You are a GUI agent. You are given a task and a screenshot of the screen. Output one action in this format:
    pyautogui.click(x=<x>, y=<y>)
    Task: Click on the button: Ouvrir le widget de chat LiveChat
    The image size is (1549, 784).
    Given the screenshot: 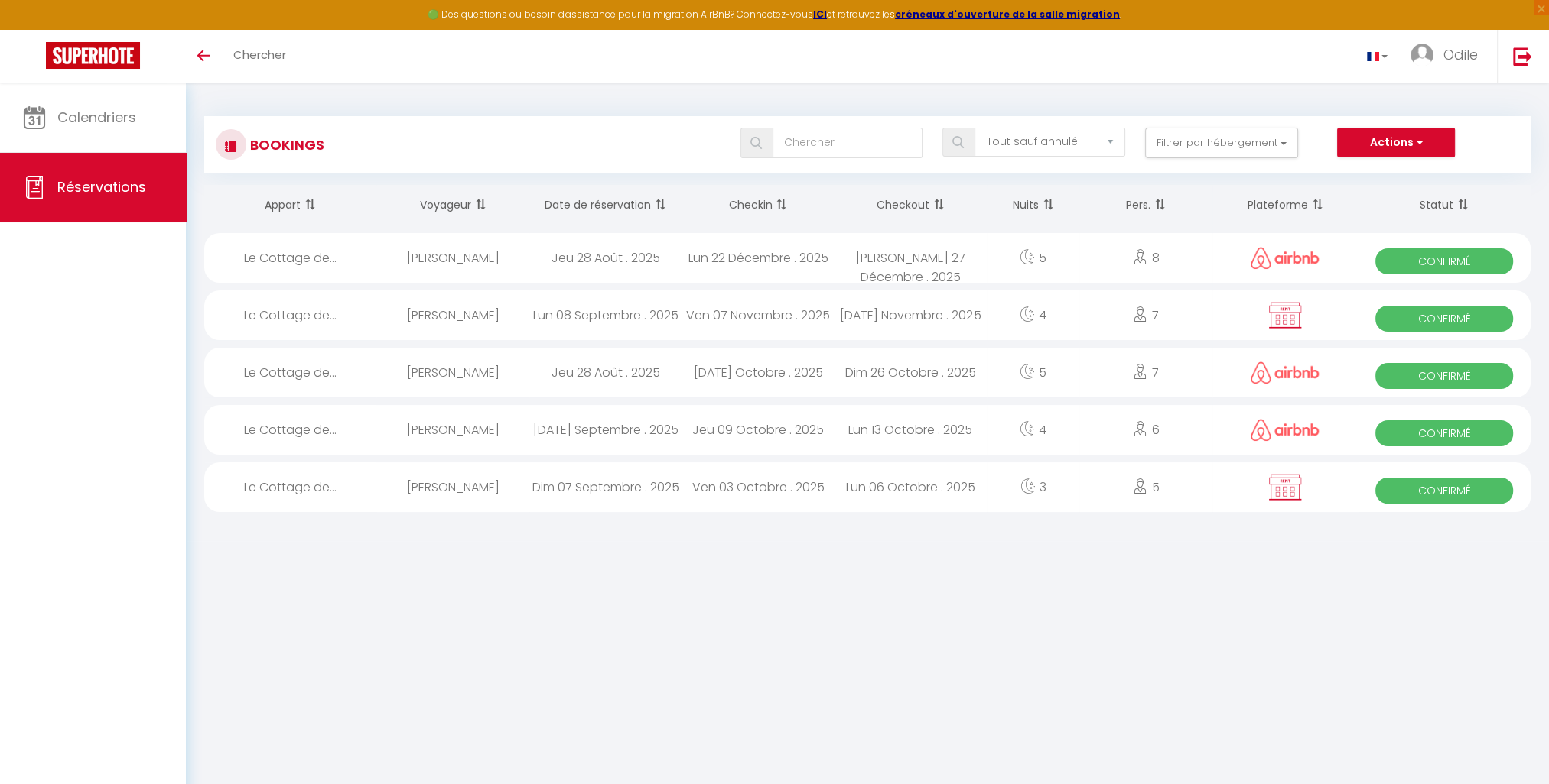 What is the action you would take?
    pyautogui.click(x=35, y=29)
    